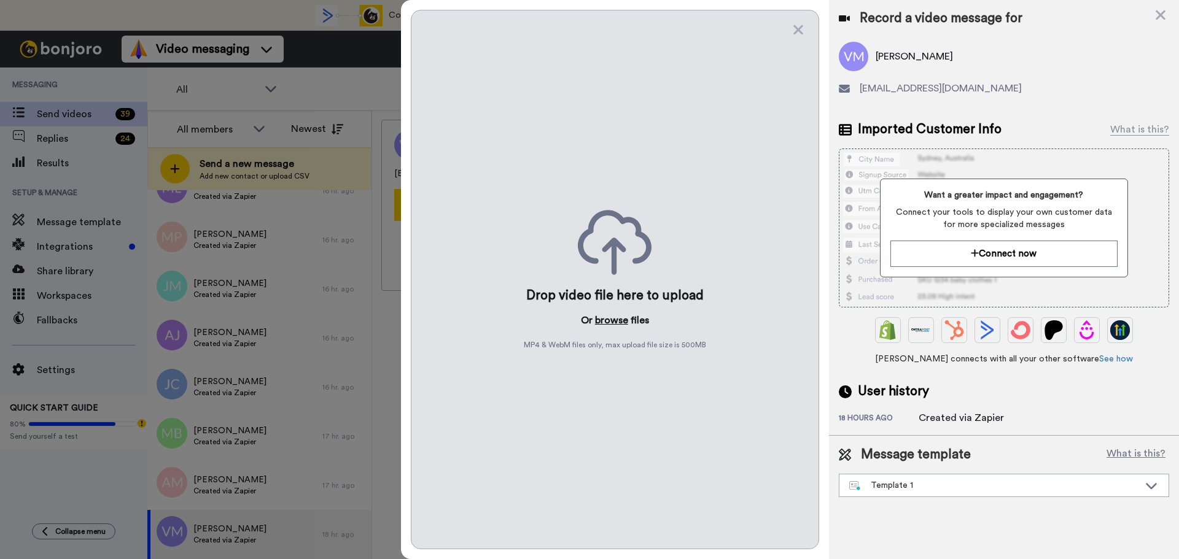 Image resolution: width=1179 pixels, height=559 pixels. I want to click on div: Created via Zapier, so click(961, 418).